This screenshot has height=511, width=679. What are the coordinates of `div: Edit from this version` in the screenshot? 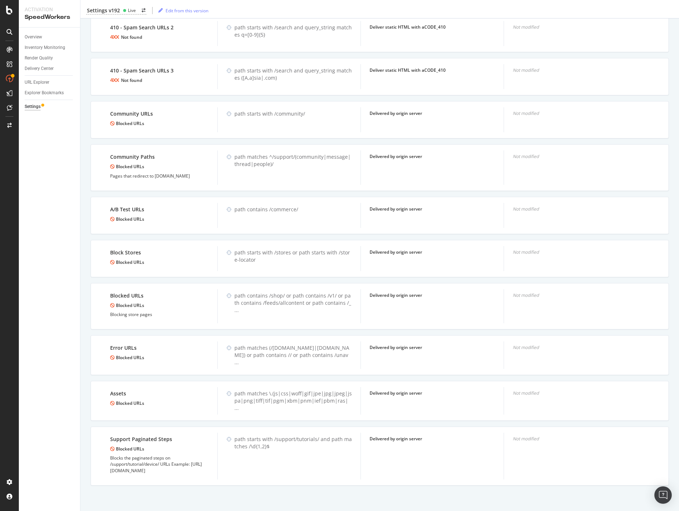 It's located at (187, 10).